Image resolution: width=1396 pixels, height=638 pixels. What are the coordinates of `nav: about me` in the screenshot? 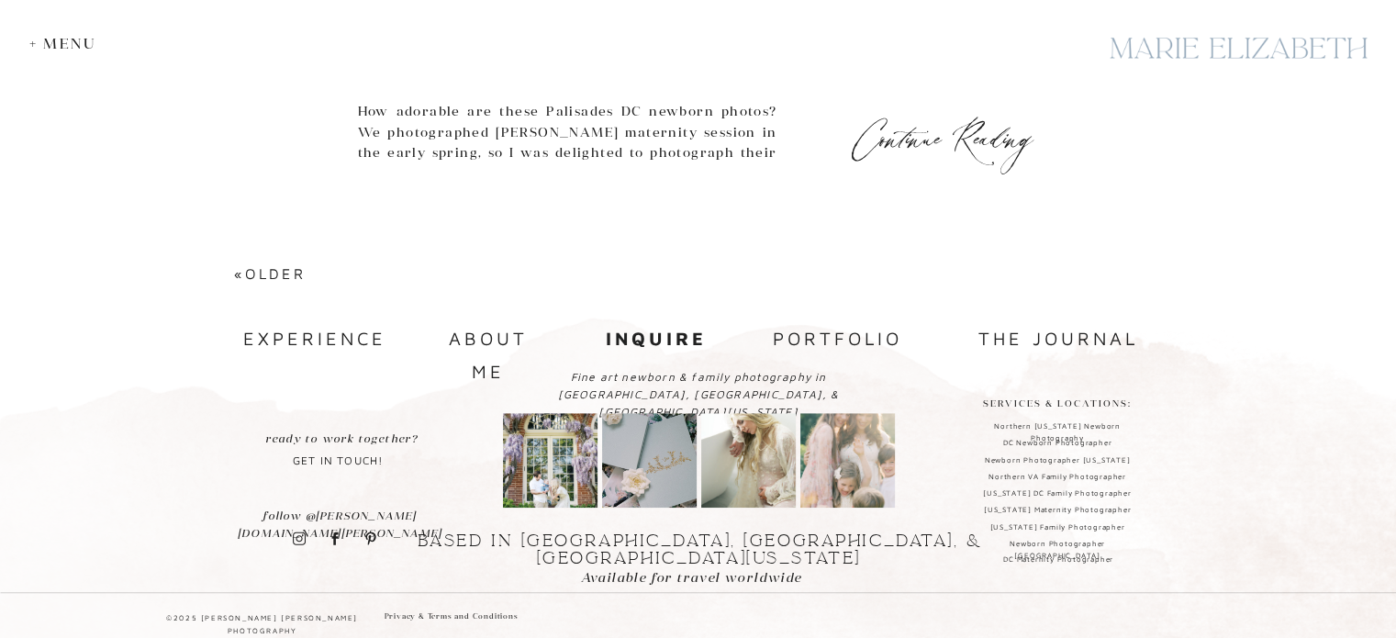 It's located at (488, 338).